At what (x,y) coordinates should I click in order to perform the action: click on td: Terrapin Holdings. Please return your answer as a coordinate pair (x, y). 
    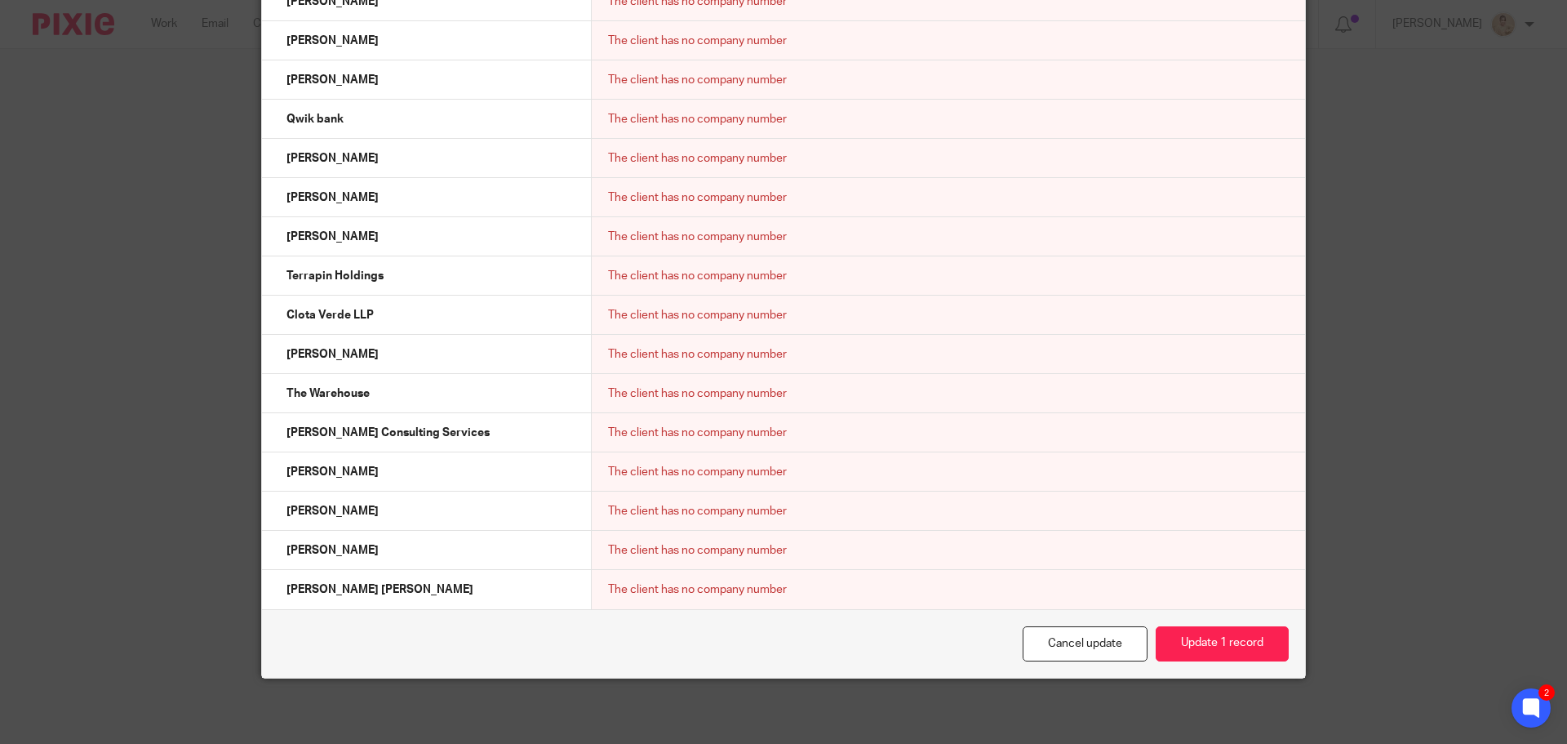
    Looking at the image, I should click on (427, 276).